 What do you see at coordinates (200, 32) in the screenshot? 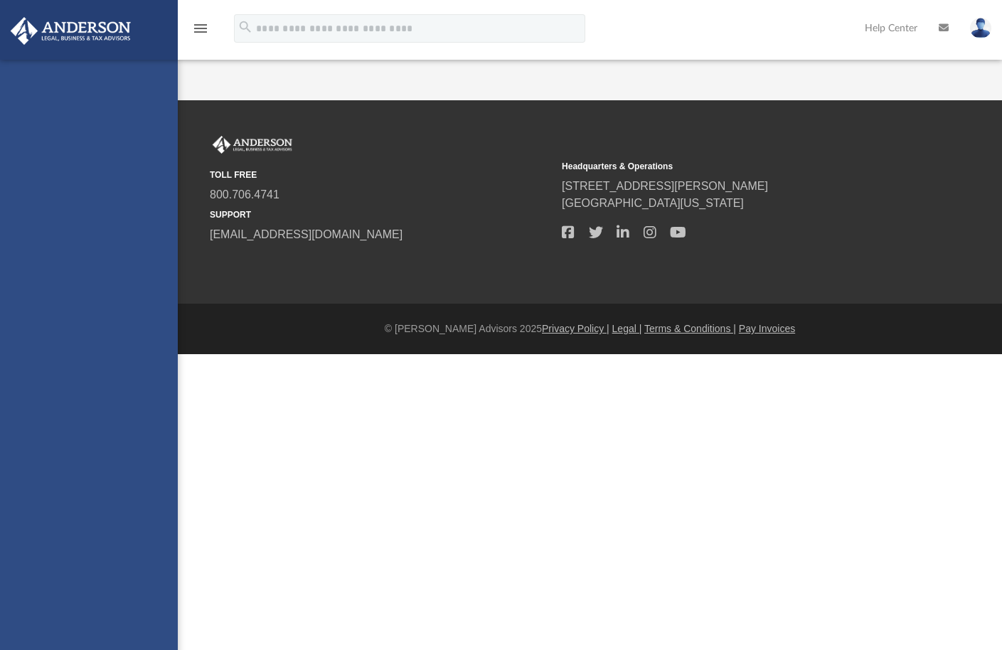
I see `a: menu` at bounding box center [200, 32].